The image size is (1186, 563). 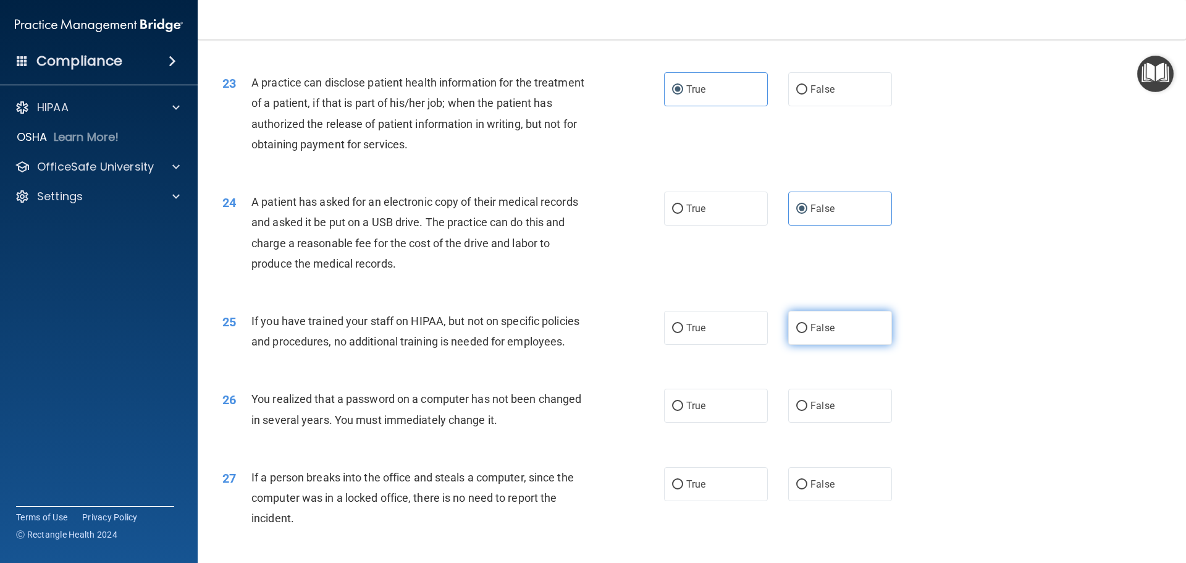 What do you see at coordinates (415, 331) in the screenshot?
I see `span: If you have trained your staff on HIPAA, but not on specific policies and procedures, no addition...` at bounding box center [415, 331].